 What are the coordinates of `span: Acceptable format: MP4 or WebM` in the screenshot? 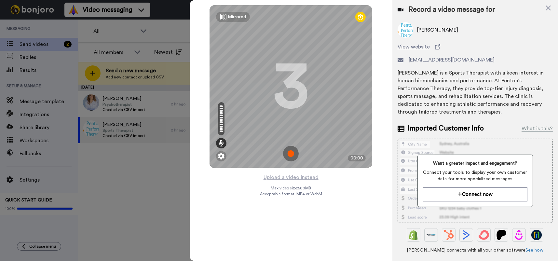 It's located at (291, 194).